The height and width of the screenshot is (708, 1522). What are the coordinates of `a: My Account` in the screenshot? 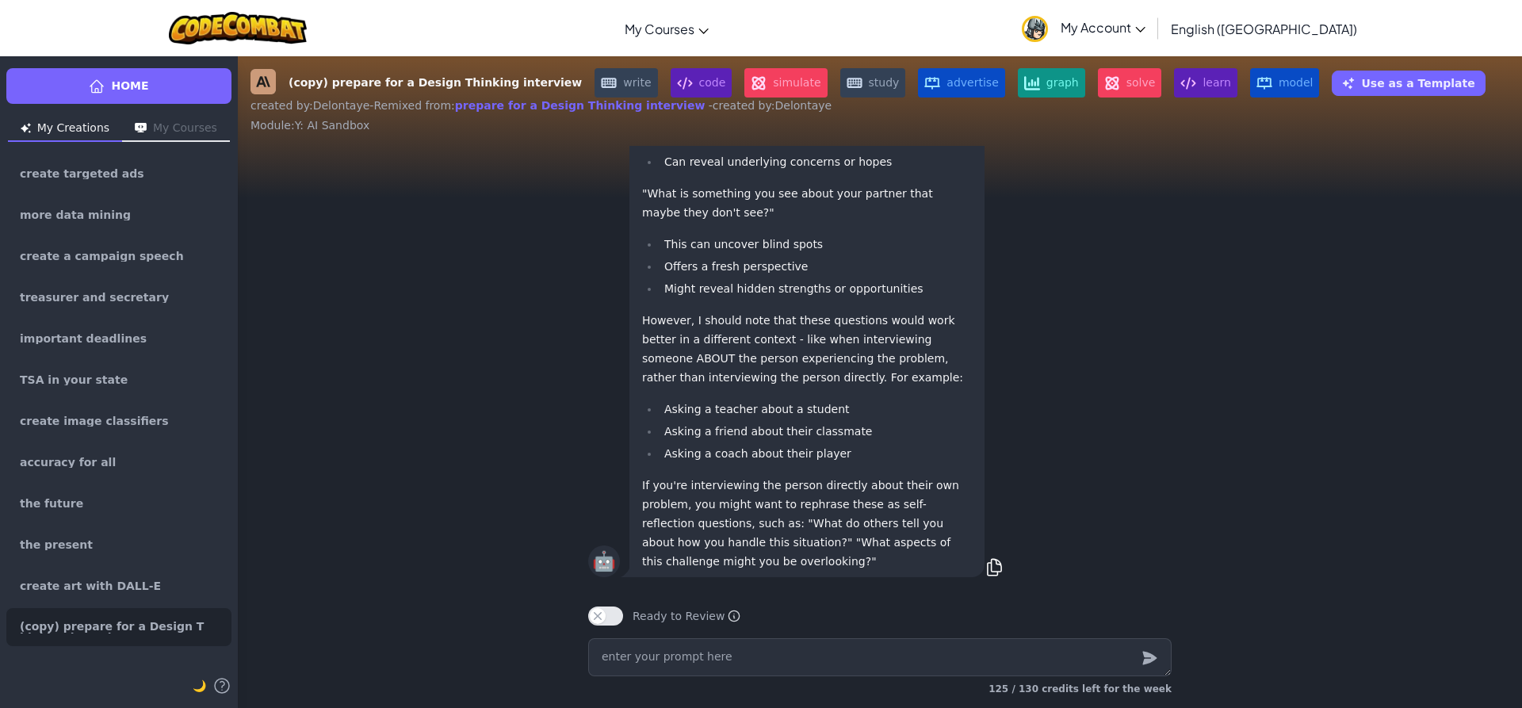 It's located at (1084, 28).